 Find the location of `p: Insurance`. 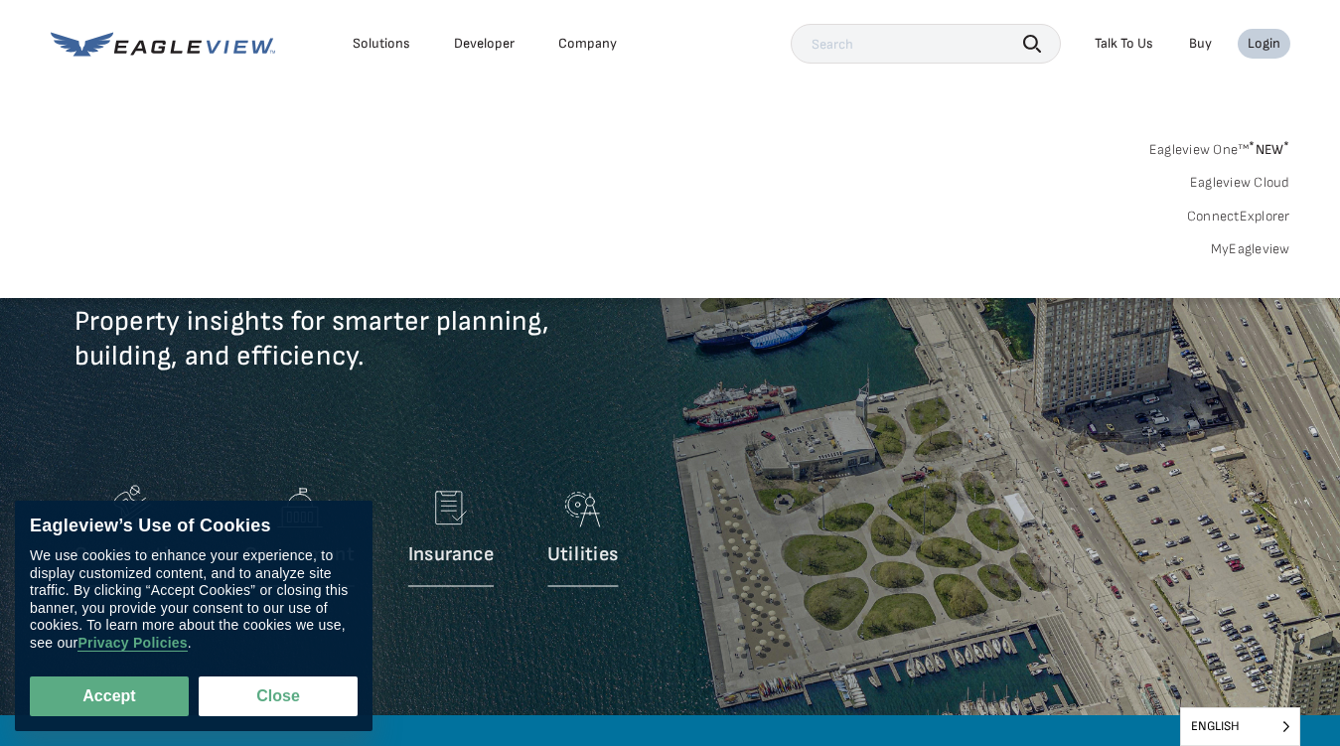

p: Insurance is located at coordinates (451, 554).